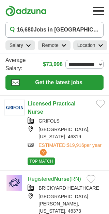  What do you see at coordinates (76, 145) in the screenshot?
I see `span: $19,916` at bounding box center [76, 145].